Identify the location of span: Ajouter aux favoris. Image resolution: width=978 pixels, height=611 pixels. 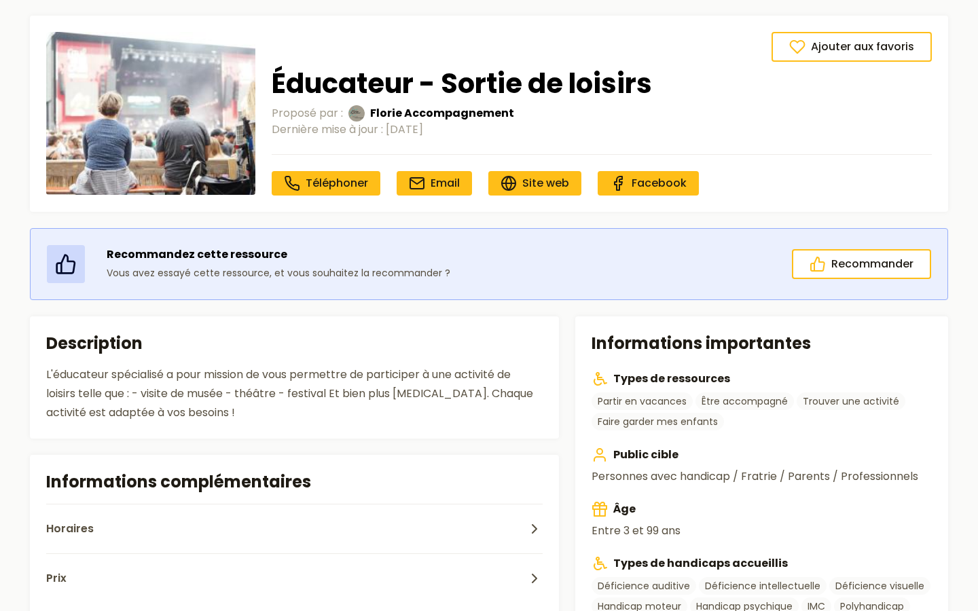
(862, 47).